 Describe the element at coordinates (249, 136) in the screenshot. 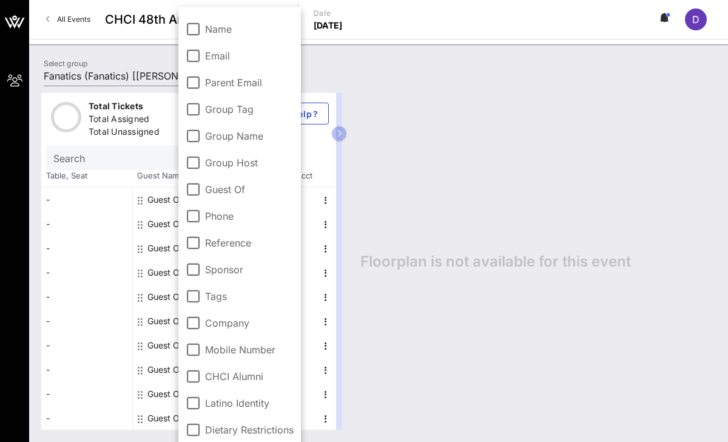

I see `label: Group Name` at that location.